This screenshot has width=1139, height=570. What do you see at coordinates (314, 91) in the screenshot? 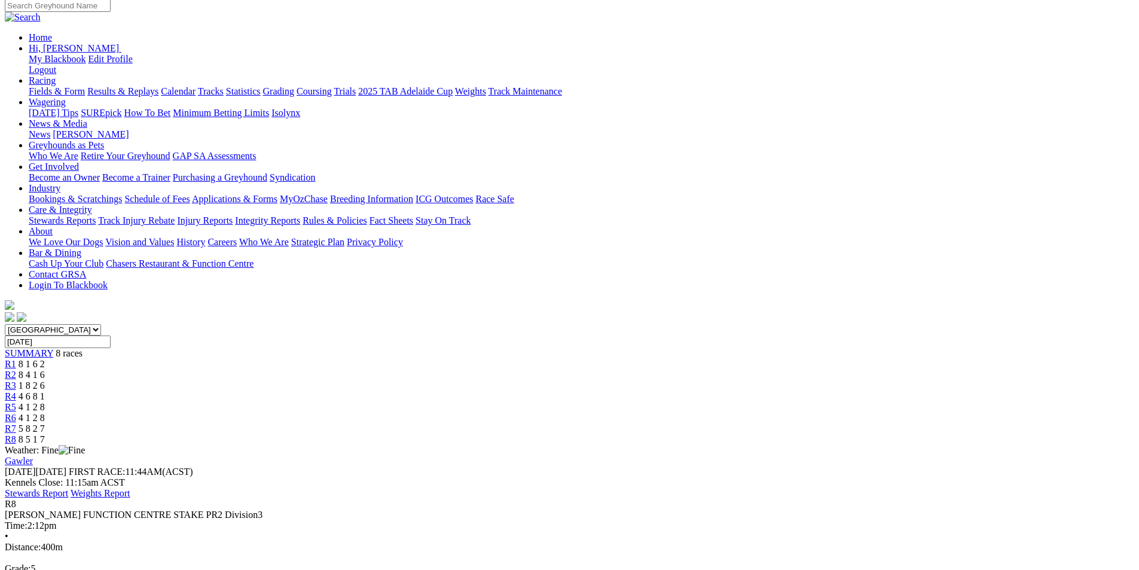
I see `a: Coursing` at bounding box center [314, 91].